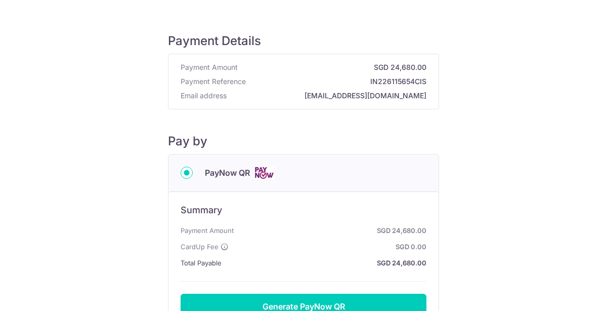 This screenshot has height=311, width=607. What do you see at coordinates (203, 96) in the screenshot?
I see `span: Email address` at bounding box center [203, 96].